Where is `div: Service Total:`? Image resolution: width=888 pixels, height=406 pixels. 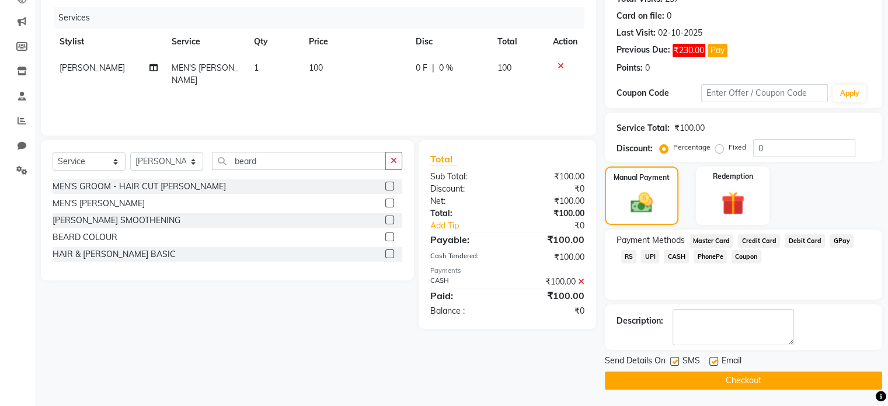 div: Service Total: is located at coordinates (643, 128).